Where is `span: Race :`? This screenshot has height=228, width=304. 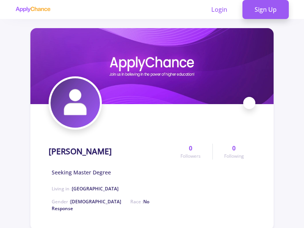
span: Race : is located at coordinates (100, 205).